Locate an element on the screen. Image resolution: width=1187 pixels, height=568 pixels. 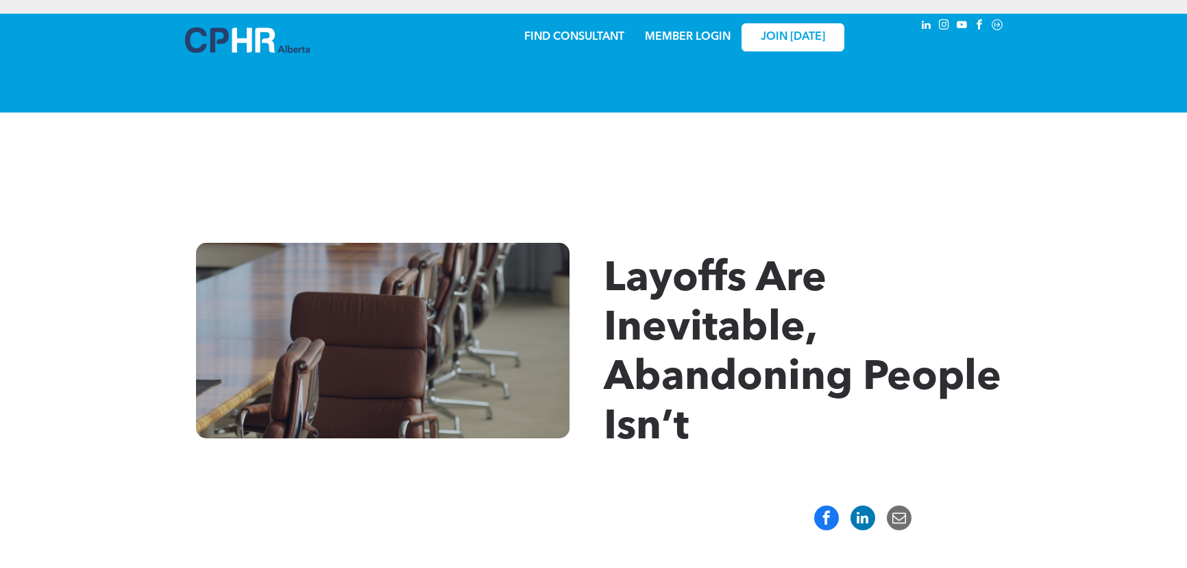
img: A blue and white logo for cp alberta is located at coordinates (247, 40).